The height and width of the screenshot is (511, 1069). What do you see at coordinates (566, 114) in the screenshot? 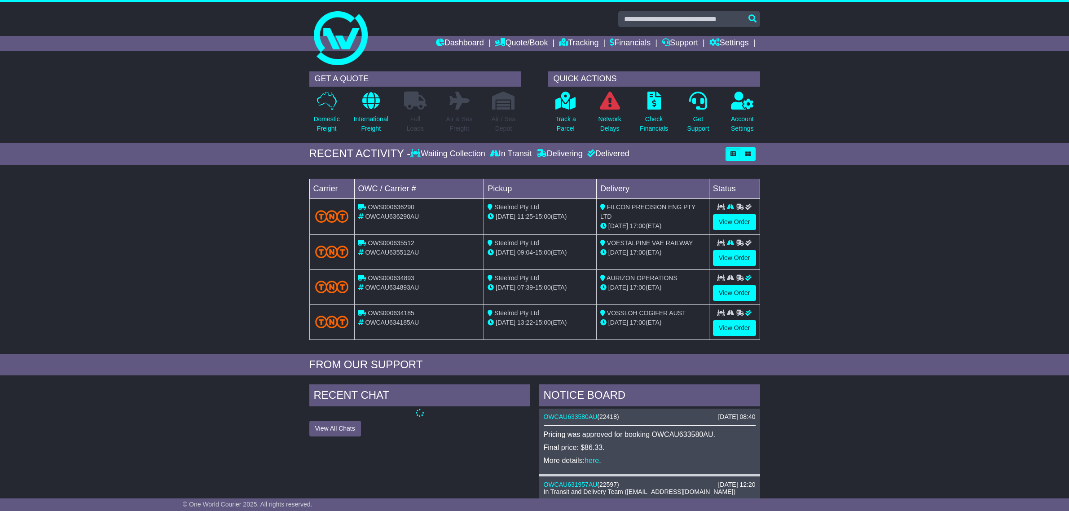
I see `a: Track aParcel` at bounding box center [566, 114].